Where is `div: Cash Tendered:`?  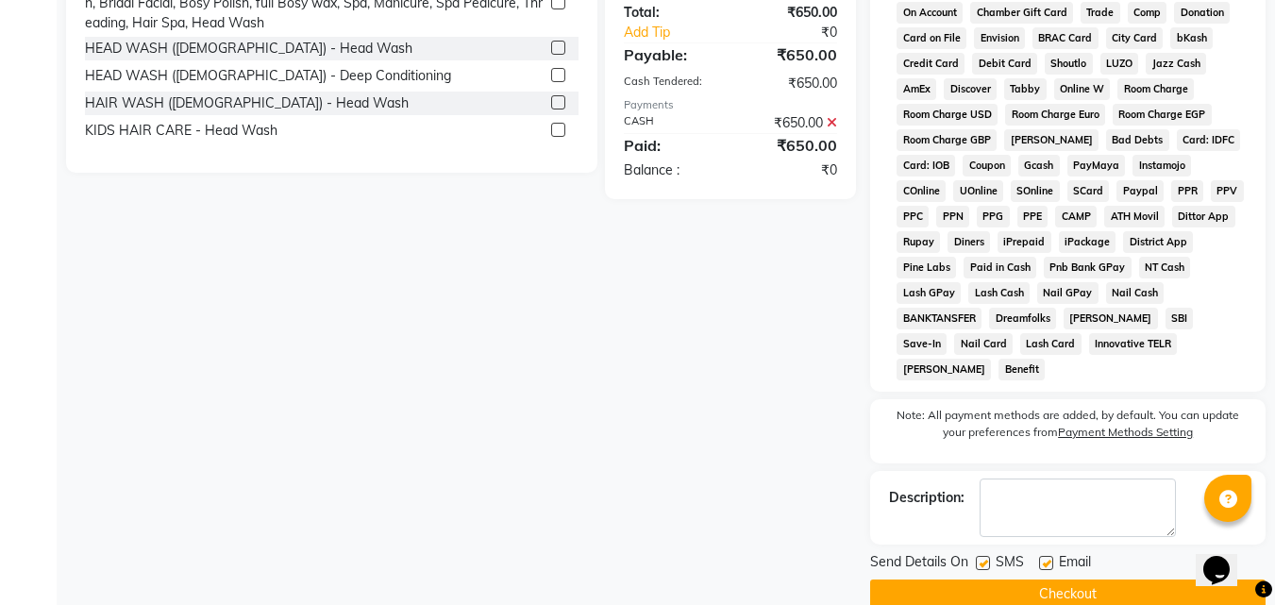
div: Cash Tendered: is located at coordinates (670, 83).